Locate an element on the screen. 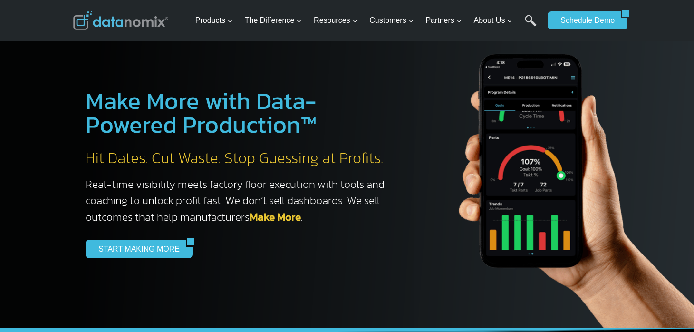 Image resolution: width=694 pixels, height=332 pixels. span: Products is located at coordinates (214, 20).